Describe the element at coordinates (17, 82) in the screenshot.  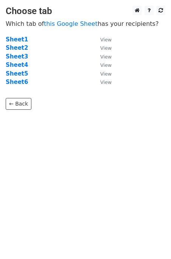
I see `strong: Sheet6` at that location.